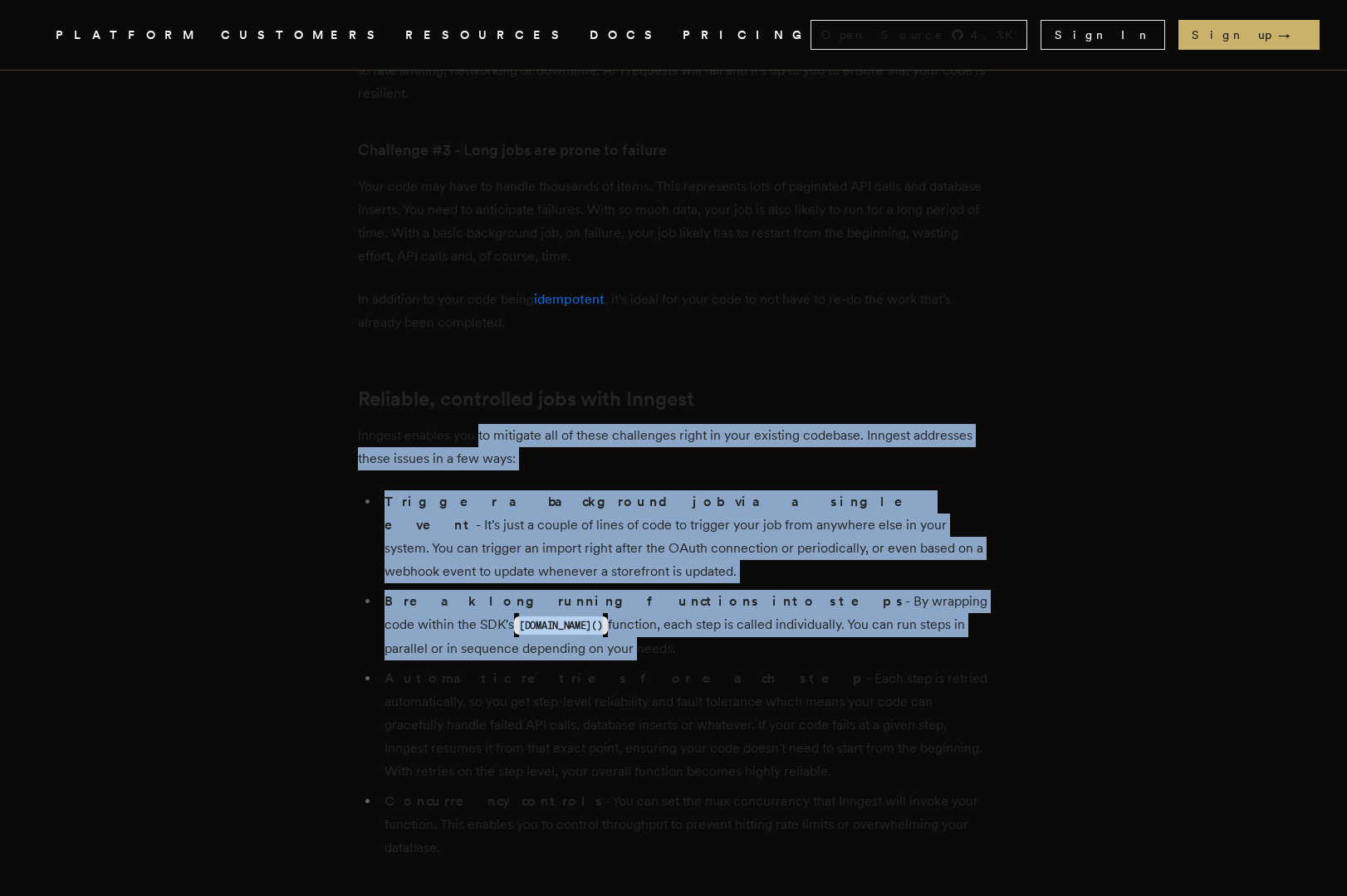  Describe the element at coordinates (882, 35) in the screenshot. I see `span: Open Source` at that location.